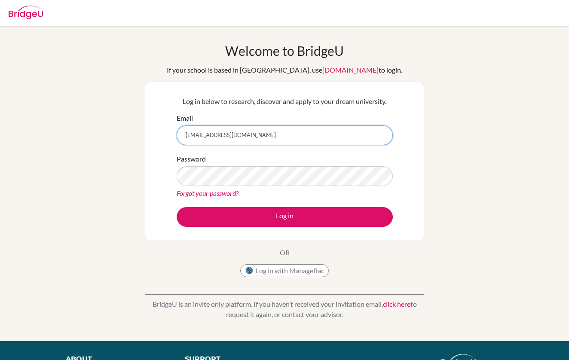 This screenshot has width=569, height=360. Describe the element at coordinates (285, 51) in the screenshot. I see `h1: Welcome to BridgeU` at that location.